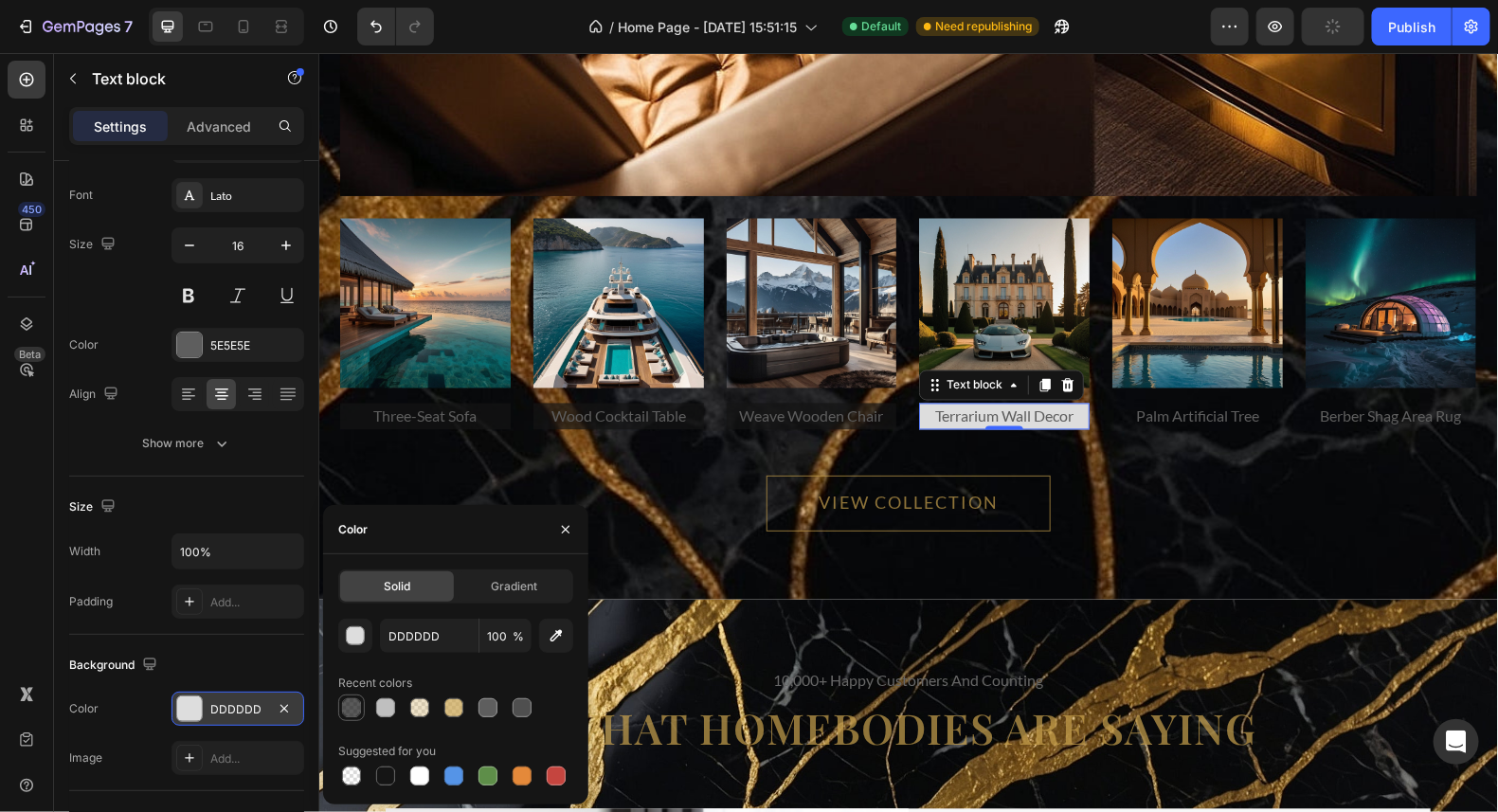 The width and height of the screenshot is (1498, 812). What do you see at coordinates (685, 364) in the screenshot?
I see `p: terrarium wall decor` at bounding box center [685, 364].